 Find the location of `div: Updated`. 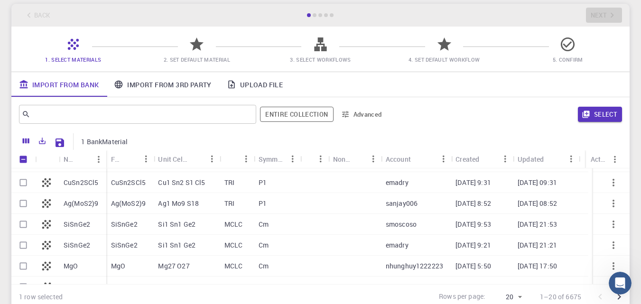

div: Updated is located at coordinates (530, 159).